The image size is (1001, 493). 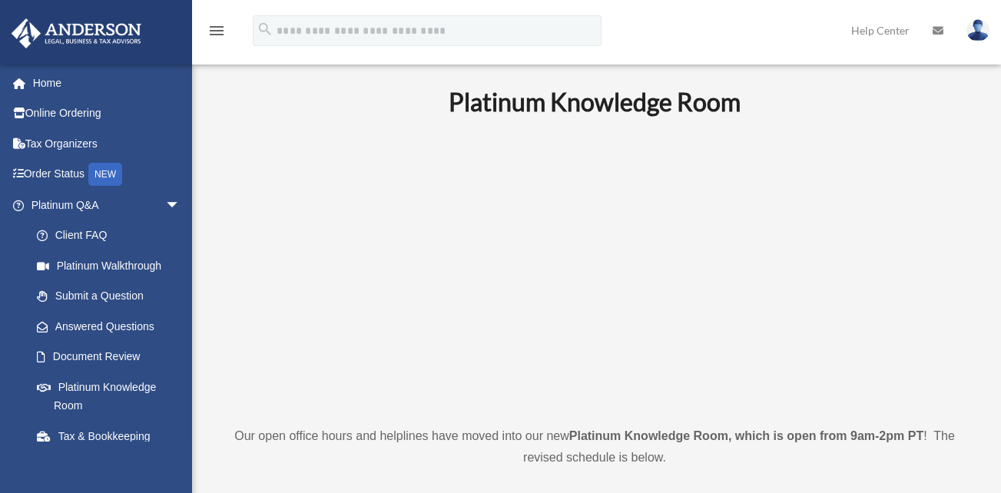 I want to click on a: Answered Questions, so click(x=112, y=326).